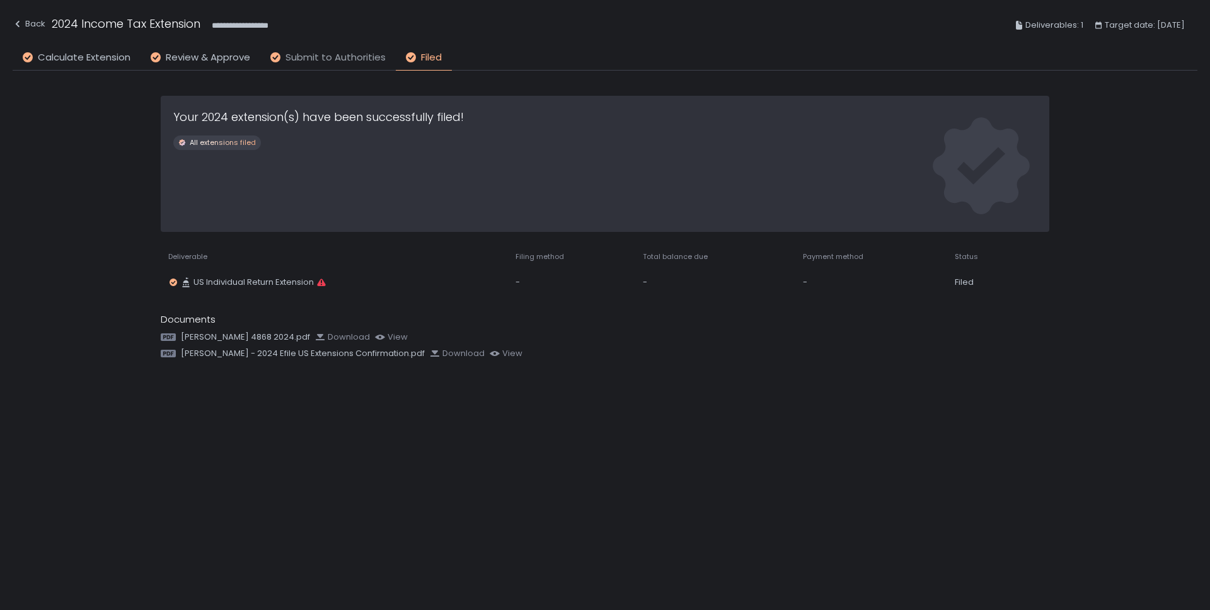 Image resolution: width=1210 pixels, height=610 pixels. What do you see at coordinates (253, 282) in the screenshot?
I see `span: US Individual Return Extension` at bounding box center [253, 282].